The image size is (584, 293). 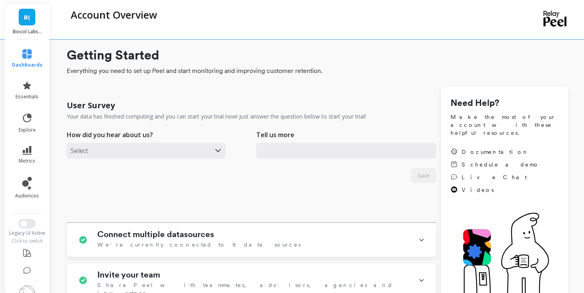 What do you see at coordinates (275, 135) in the screenshot?
I see `p: Tell us more` at bounding box center [275, 135].